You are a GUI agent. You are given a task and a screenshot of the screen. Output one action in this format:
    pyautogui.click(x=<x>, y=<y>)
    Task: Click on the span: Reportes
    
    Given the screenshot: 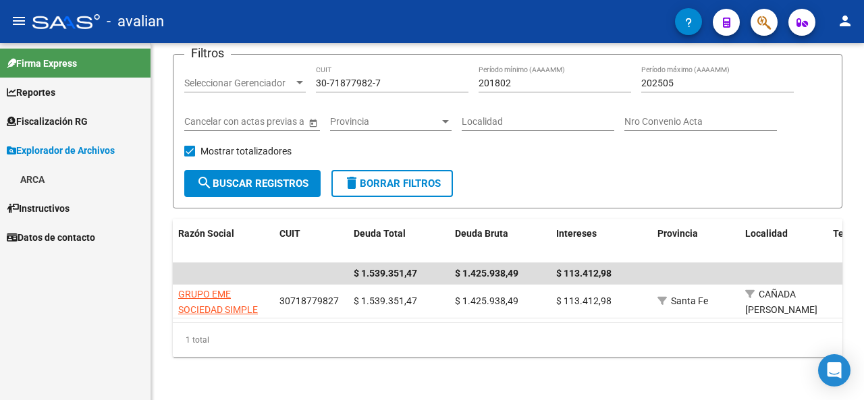 What is the action you would take?
    pyautogui.click(x=31, y=92)
    